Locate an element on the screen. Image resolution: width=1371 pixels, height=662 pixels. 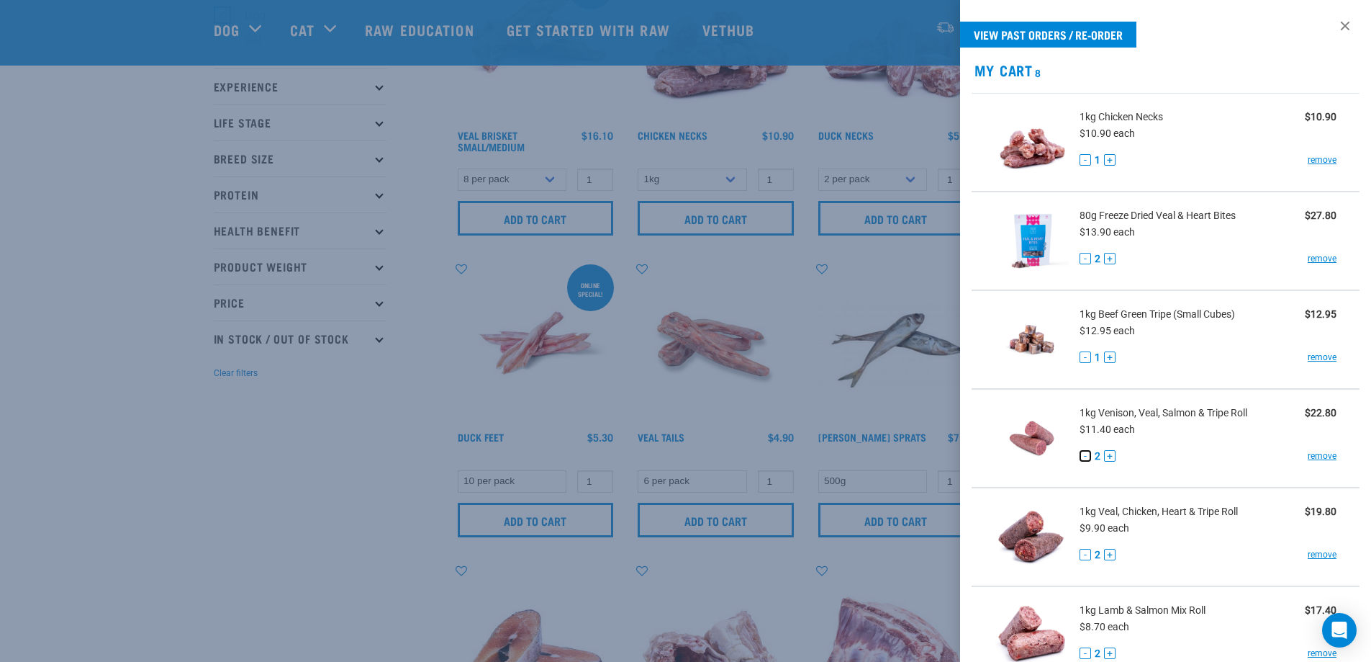
strong: $27.80 is located at coordinates (1321, 215).